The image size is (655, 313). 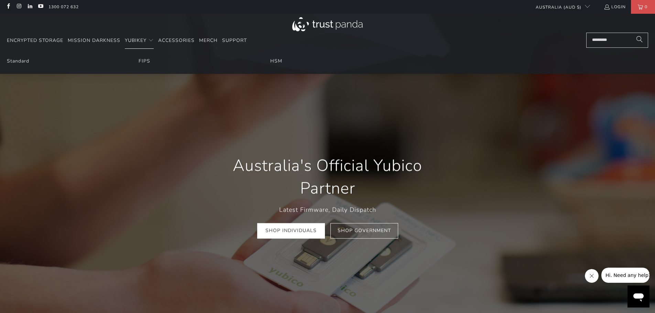 I want to click on a: Shop Government, so click(x=364, y=231).